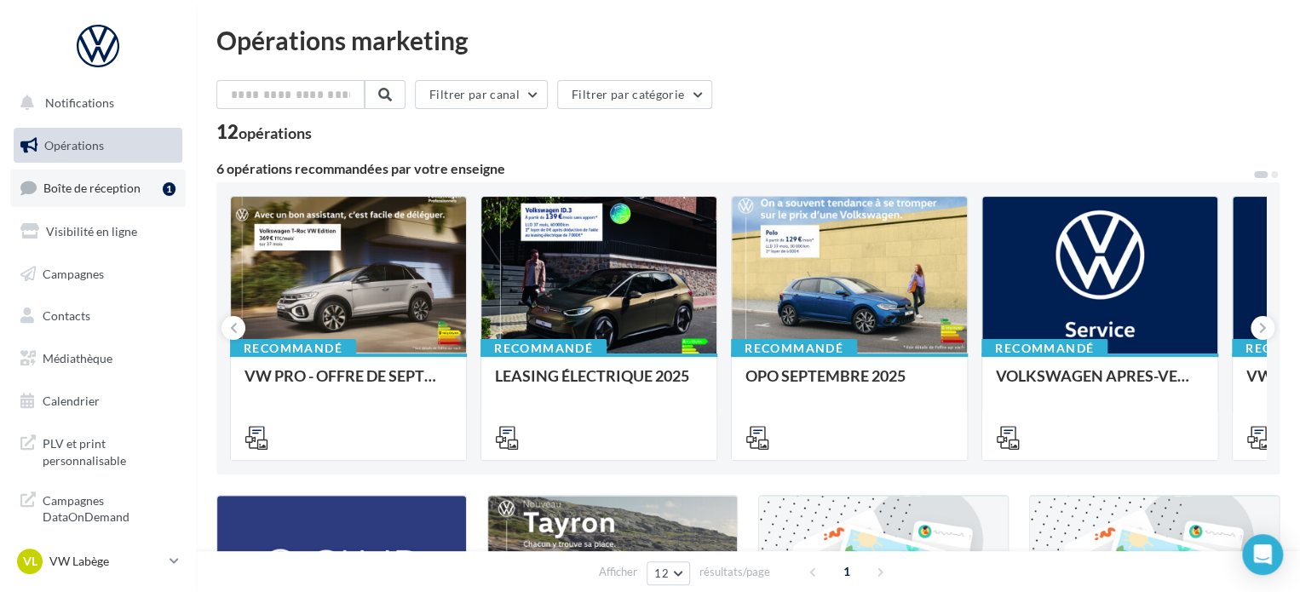  I want to click on div: 12, so click(264, 132).